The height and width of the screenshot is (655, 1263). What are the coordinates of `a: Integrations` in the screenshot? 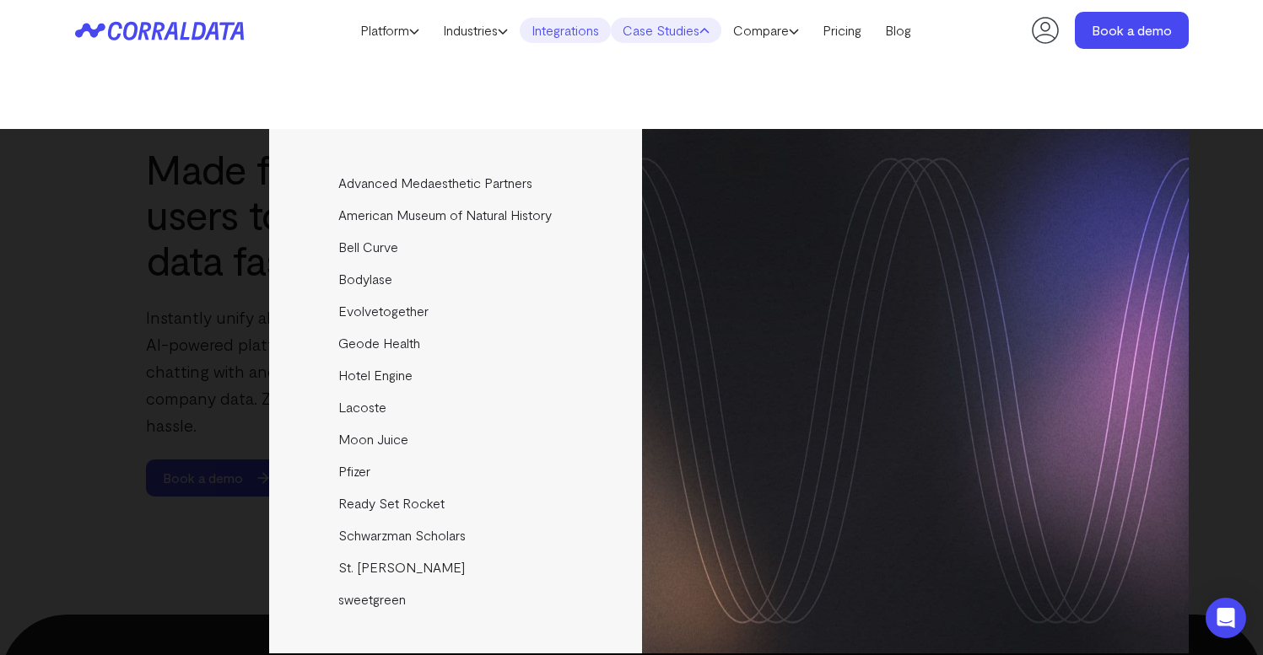 It's located at (565, 30).